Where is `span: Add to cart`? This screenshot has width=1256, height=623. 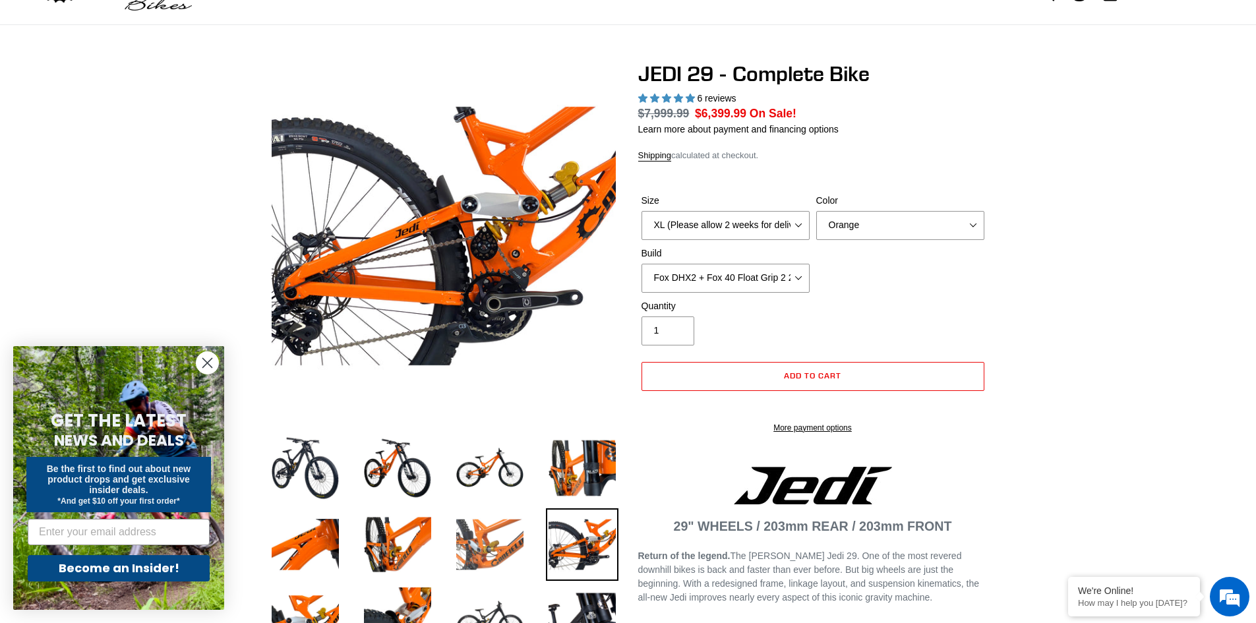
span: Add to cart is located at coordinates (812, 375).